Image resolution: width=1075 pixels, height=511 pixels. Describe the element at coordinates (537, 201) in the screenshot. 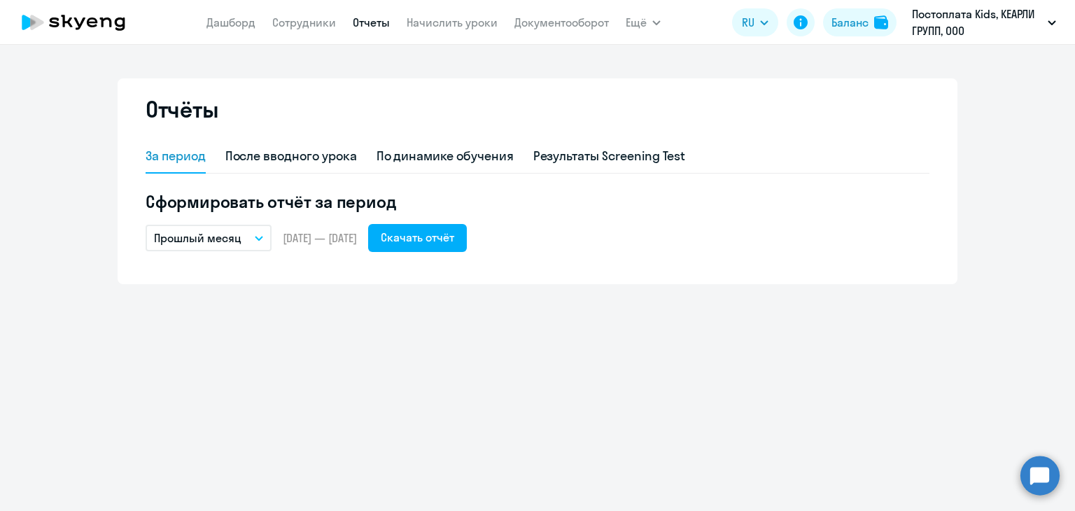

I see `h5: Сформировать отчёт за период` at that location.